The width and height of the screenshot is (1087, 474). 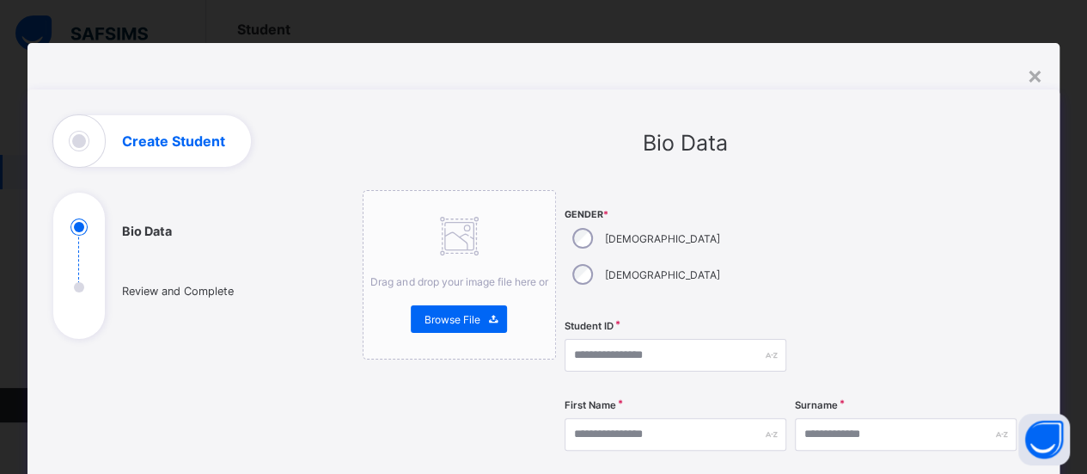 I want to click on span: Browse File, so click(x=451, y=319).